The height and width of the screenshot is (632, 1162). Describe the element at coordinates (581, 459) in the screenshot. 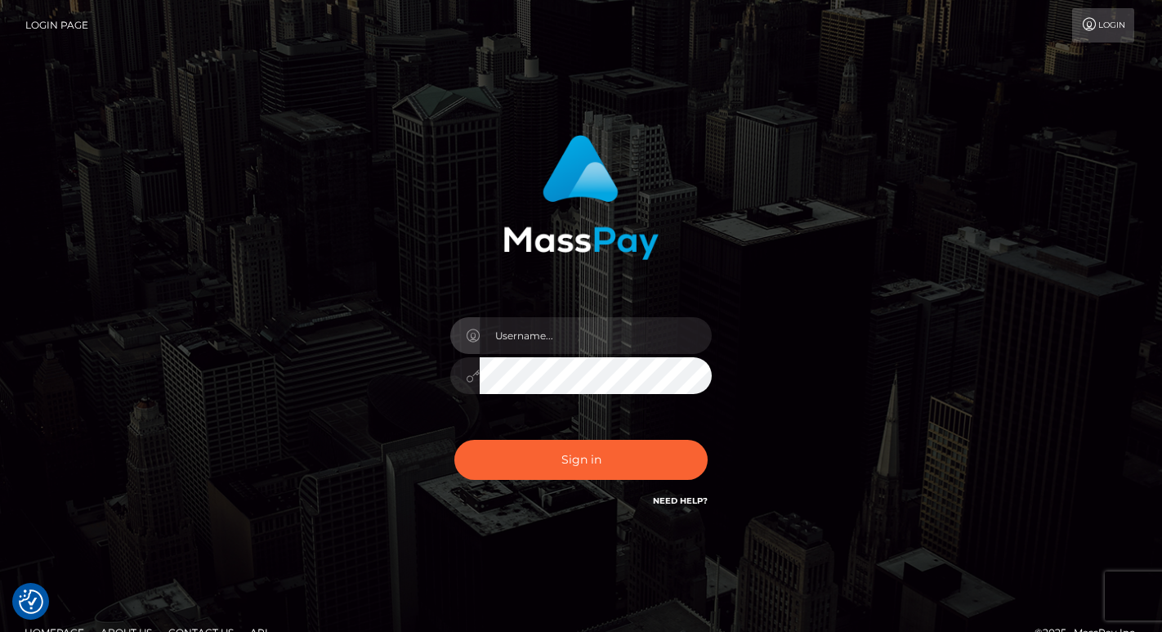

I see `button: Sign in` at that location.